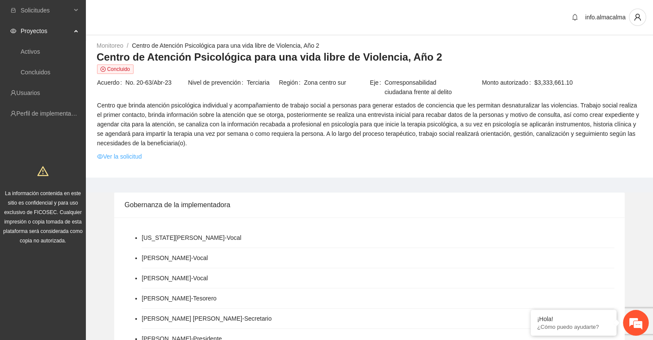 Image resolution: width=653 pixels, height=340 pixels. I want to click on span: info.almacalma, so click(605, 17).